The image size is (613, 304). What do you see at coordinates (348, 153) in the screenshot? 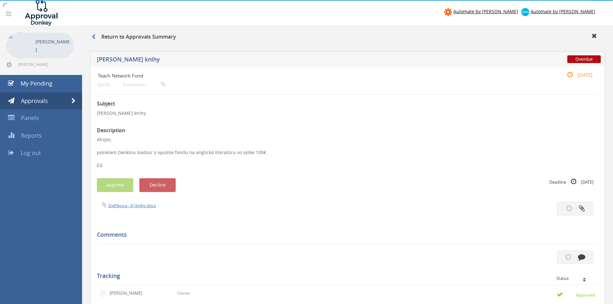
I see `div: Ahojte,` at bounding box center [348, 153].